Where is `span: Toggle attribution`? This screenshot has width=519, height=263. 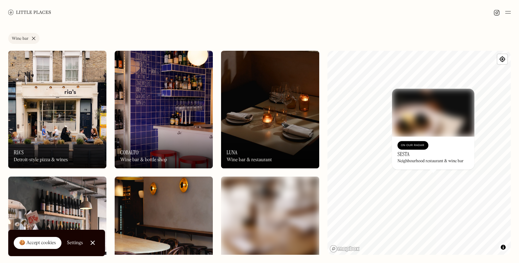
span: Toggle attribution is located at coordinates (503, 247).